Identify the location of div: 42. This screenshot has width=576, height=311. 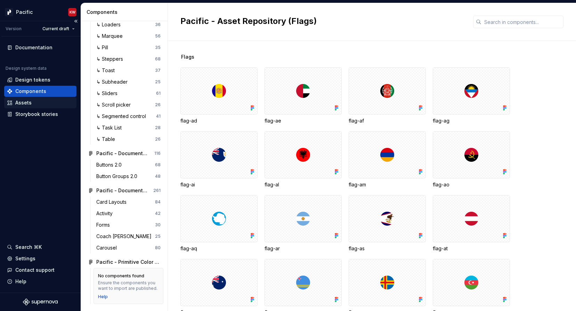
(158, 214).